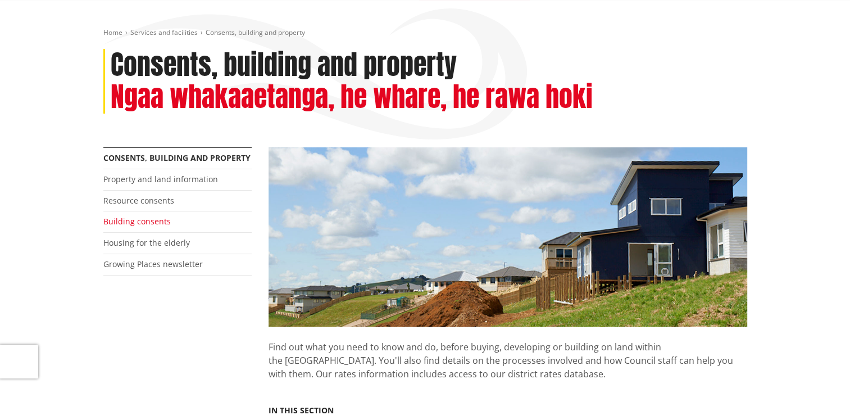 The image size is (850, 415). Describe the element at coordinates (508, 237) in the screenshot. I see `img: Land-and-property-landscape` at that location.